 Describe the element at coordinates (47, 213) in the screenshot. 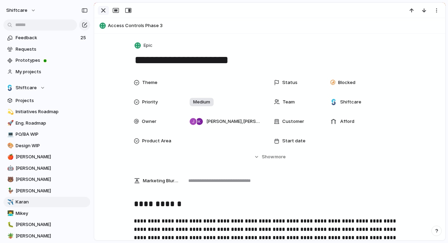

I see `a: 👨‍💻Mikey` at that location.